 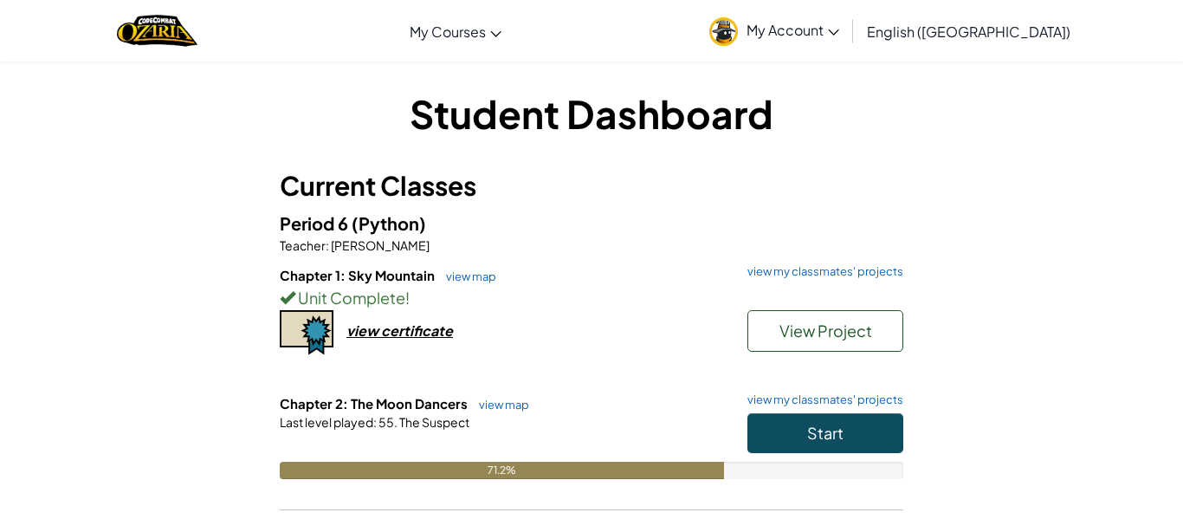 What do you see at coordinates (456, 31) in the screenshot?
I see `a: My Courses` at bounding box center [456, 31].